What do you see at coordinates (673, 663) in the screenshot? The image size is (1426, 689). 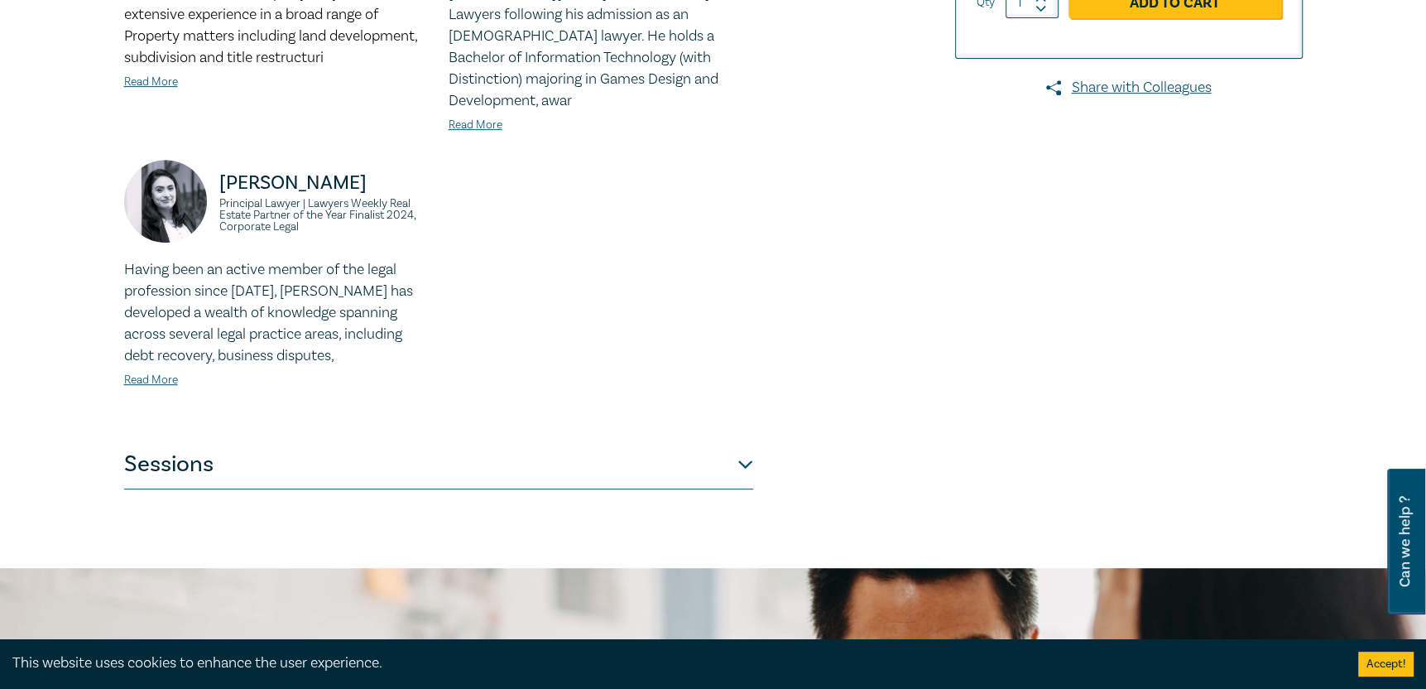 I see `div: This website uses cookies to enhance the user experience.` at bounding box center [673, 663].